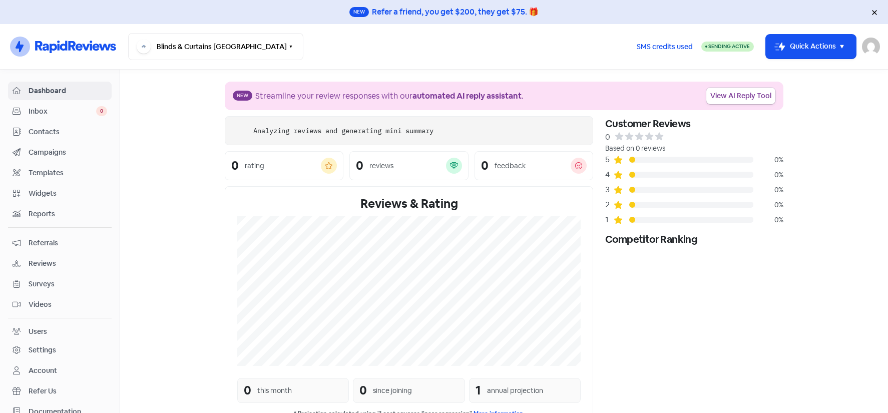  I want to click on div: 5, so click(609, 160).